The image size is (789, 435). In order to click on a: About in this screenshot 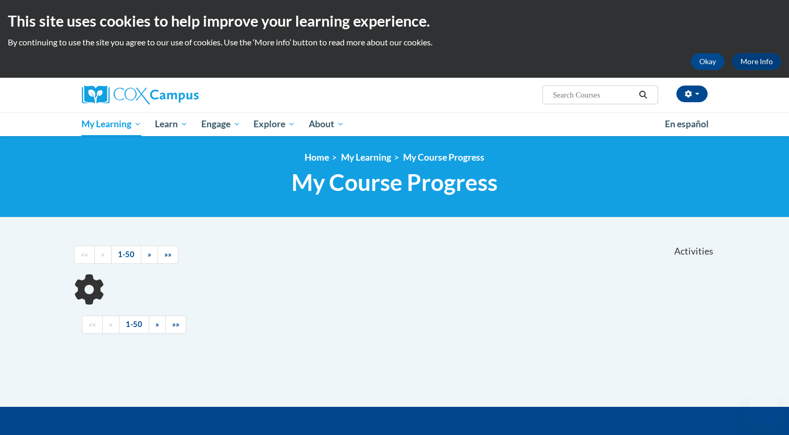, I will do `click(327, 124)`.